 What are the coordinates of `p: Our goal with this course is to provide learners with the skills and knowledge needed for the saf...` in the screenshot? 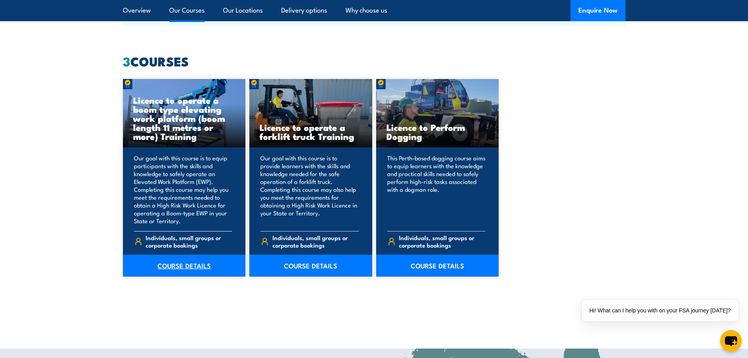 It's located at (309, 189).